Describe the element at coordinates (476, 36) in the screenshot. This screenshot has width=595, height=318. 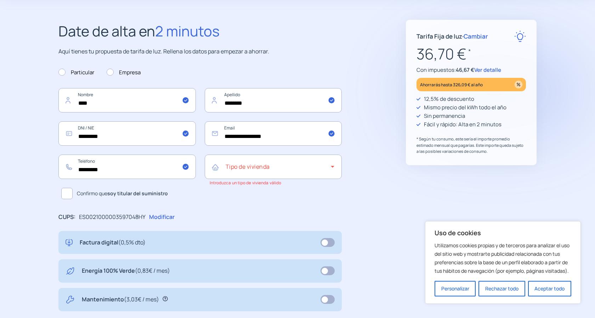
I see `span: Cambiar` at that location.